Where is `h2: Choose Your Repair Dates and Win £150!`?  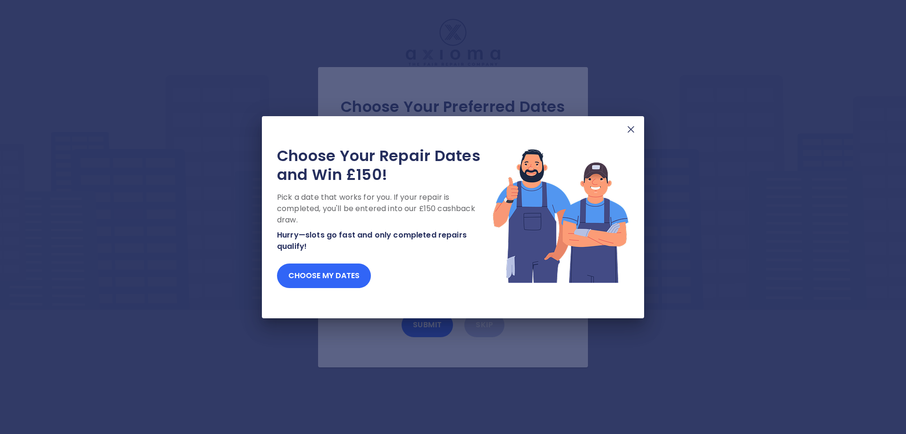
h2: Choose Your Repair Dates and Win £150! is located at coordinates (385, 165).